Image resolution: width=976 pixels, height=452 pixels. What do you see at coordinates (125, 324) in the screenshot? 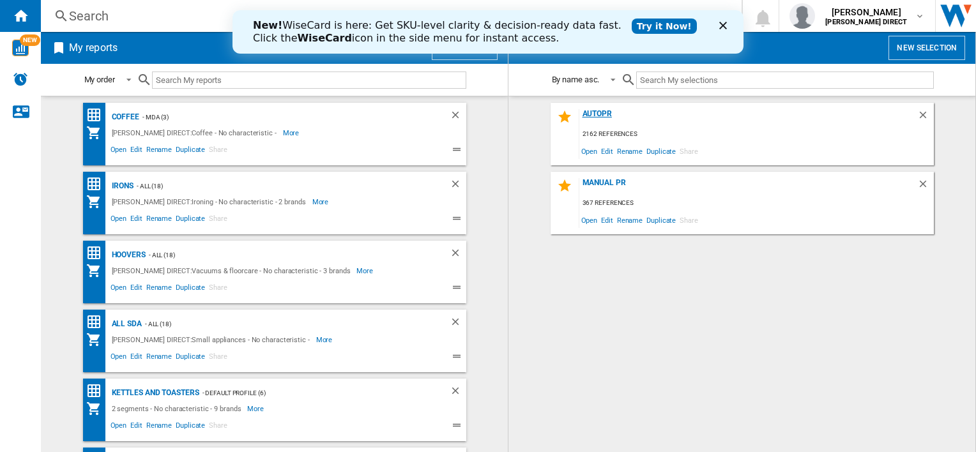
I see `div: All SDA` at bounding box center [125, 324].